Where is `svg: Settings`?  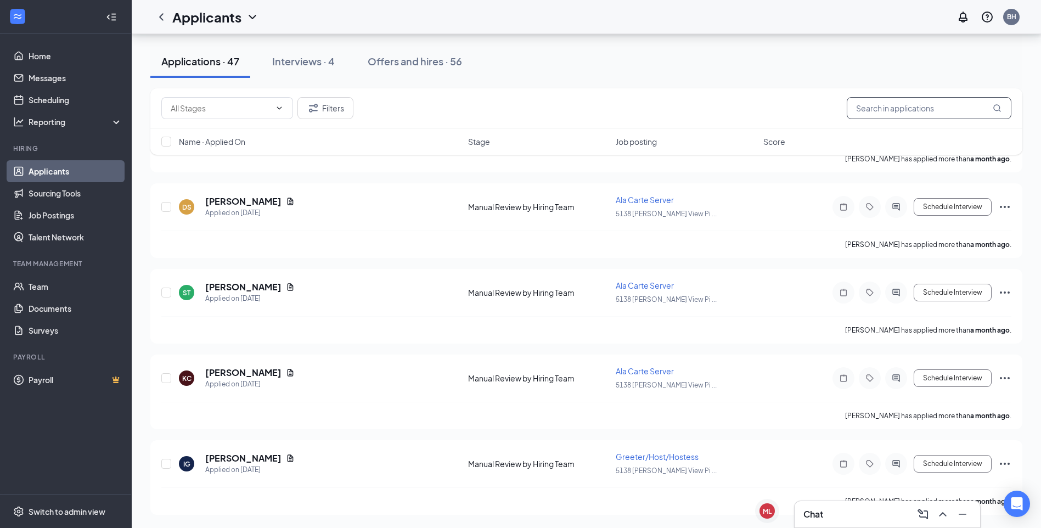 svg: Settings is located at coordinates (19, 512).